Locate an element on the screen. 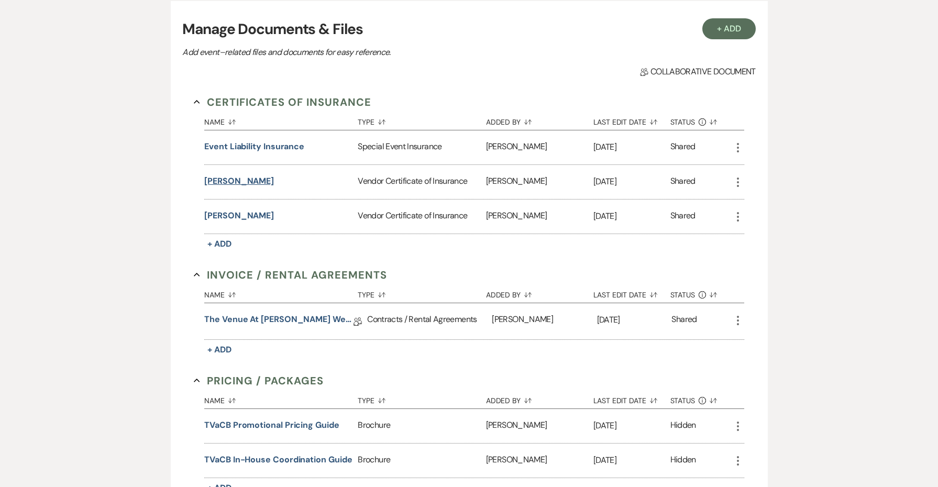  button: Event Liability Insurance is located at coordinates (254, 147).